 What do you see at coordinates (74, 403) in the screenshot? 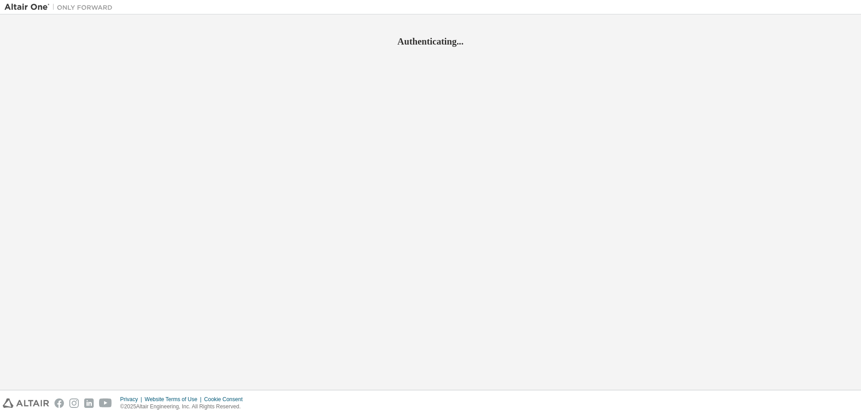
I see `img: instagram.svg` at bounding box center [74, 403].